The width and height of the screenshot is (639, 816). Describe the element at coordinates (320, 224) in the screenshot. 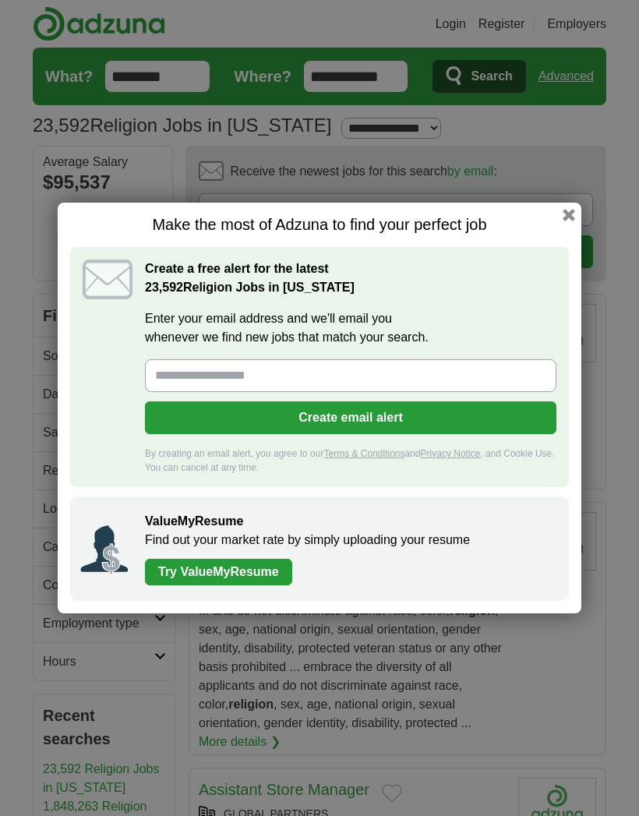

I see `h1: Make the most of Adzuna to find your perfect job` at that location.